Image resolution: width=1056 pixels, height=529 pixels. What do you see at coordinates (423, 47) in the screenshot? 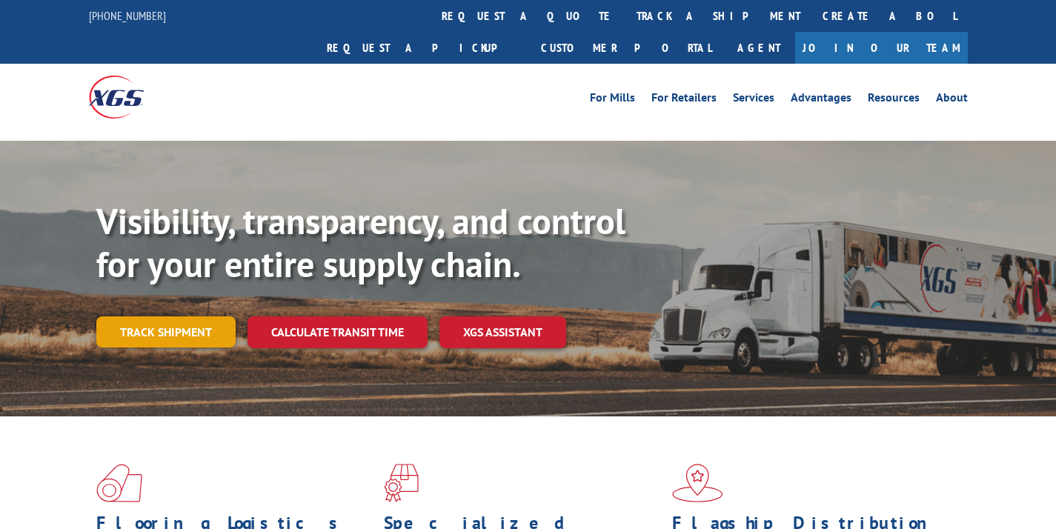
I see `a: Request a pickup` at bounding box center [423, 47].